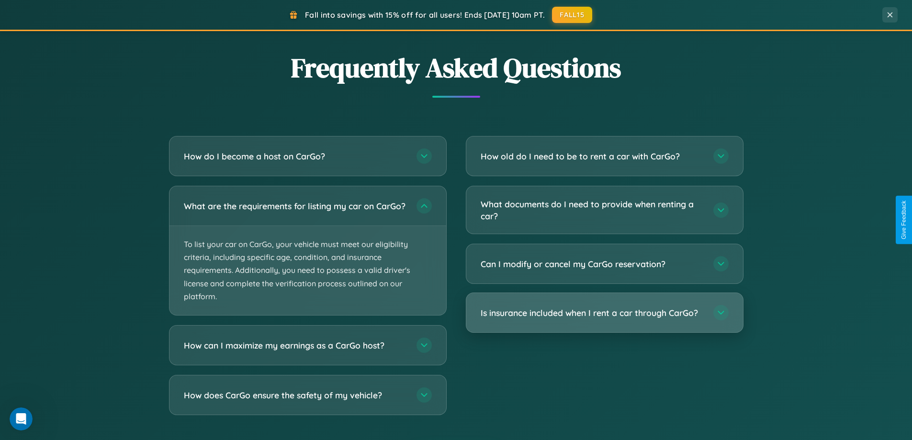 The height and width of the screenshot is (440, 912). Describe the element at coordinates (295, 395) in the screenshot. I see `h3: How does CarGo ensure the safety of my vehicle?` at that location.